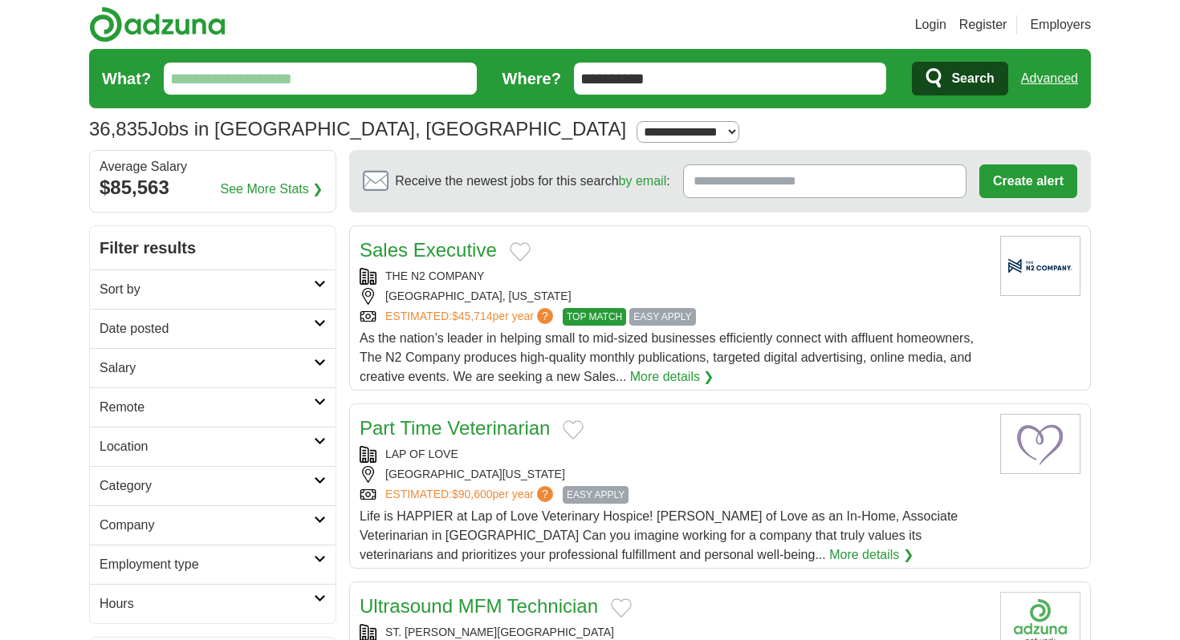 This screenshot has width=1180, height=640. What do you see at coordinates (157, 24) in the screenshot?
I see `img: Adzuna logo` at bounding box center [157, 24].